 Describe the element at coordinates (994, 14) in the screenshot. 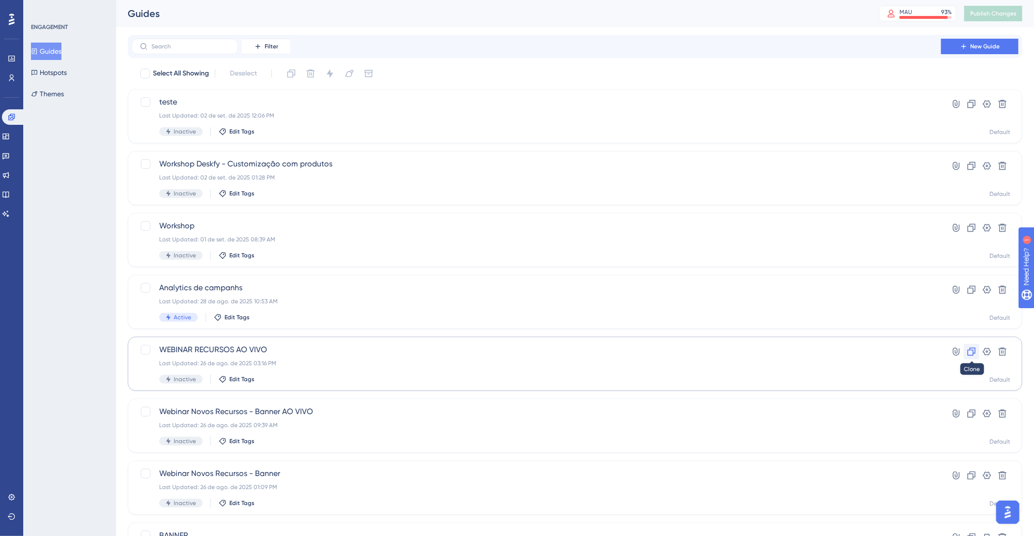

I see `button: Publish Changes` at that location.